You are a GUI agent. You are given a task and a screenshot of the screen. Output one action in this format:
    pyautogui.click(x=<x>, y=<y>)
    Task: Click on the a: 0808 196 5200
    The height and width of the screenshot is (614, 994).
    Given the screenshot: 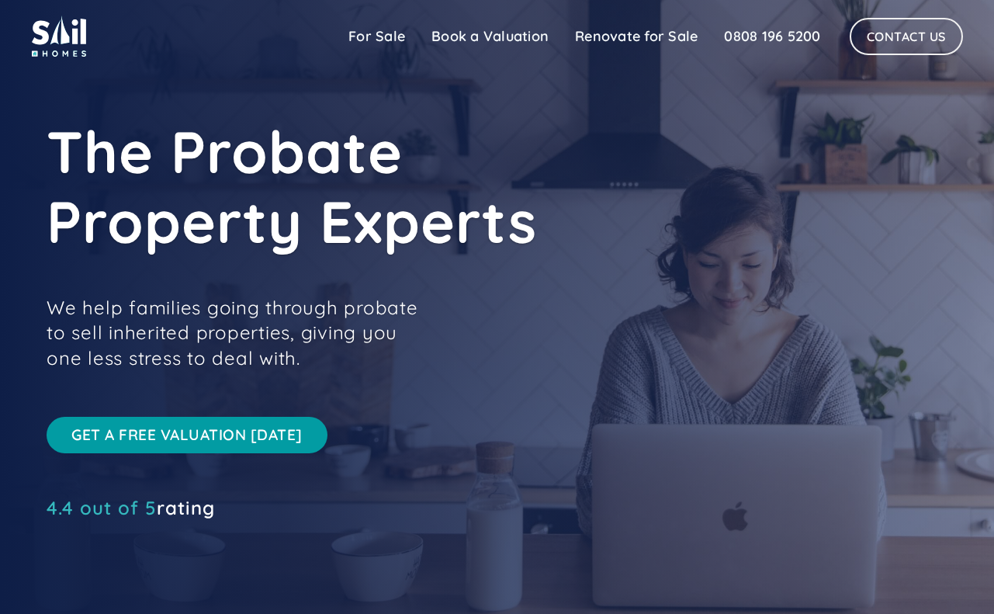 What is the action you would take?
    pyautogui.click(x=772, y=36)
    